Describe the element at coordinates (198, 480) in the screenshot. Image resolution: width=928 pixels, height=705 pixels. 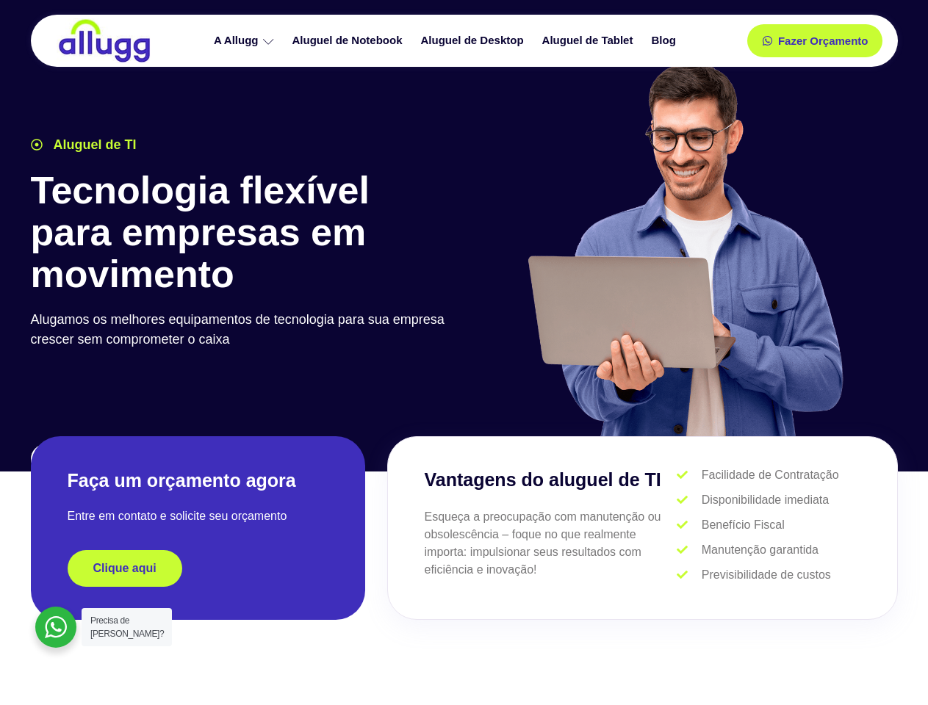
I see `h2: Faça um orçamento agora` at that location.